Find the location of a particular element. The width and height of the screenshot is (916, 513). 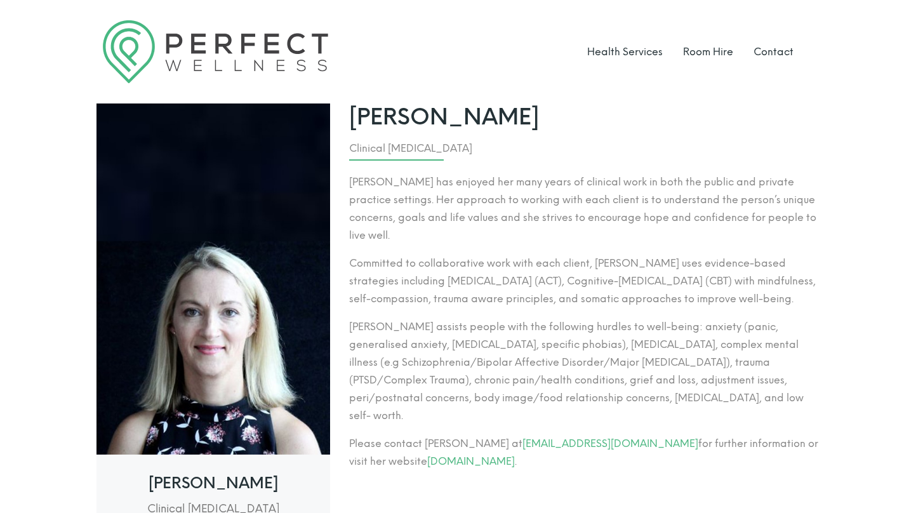

img: Logo Perfect Wellness 710x197 is located at coordinates (215, 51).